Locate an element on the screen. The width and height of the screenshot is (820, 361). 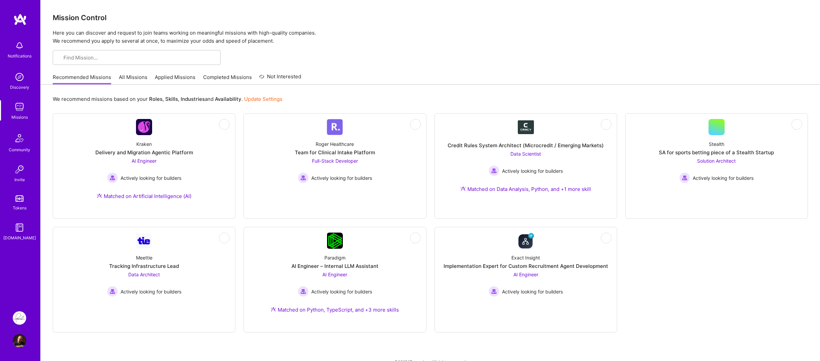
div: Team for Clinical Intake Platform is located at coordinates (335, 152).